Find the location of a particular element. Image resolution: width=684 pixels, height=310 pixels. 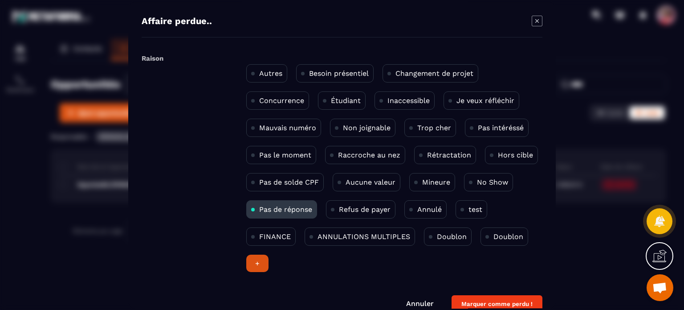

p: Je veux réfléchir is located at coordinates (486, 100).